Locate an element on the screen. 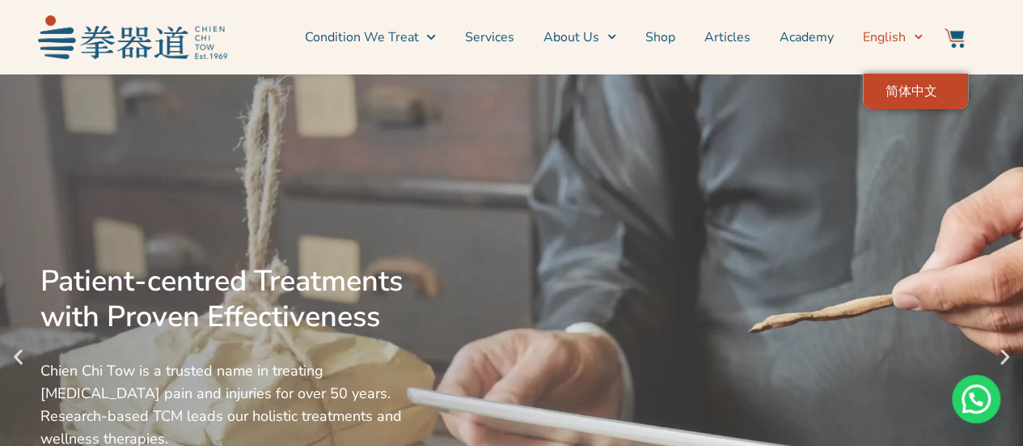  a: Articles is located at coordinates (727, 37).